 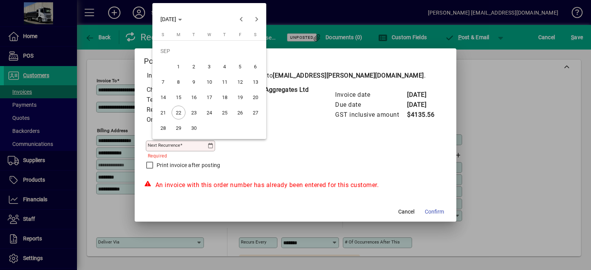 I want to click on span: 12, so click(x=240, y=82).